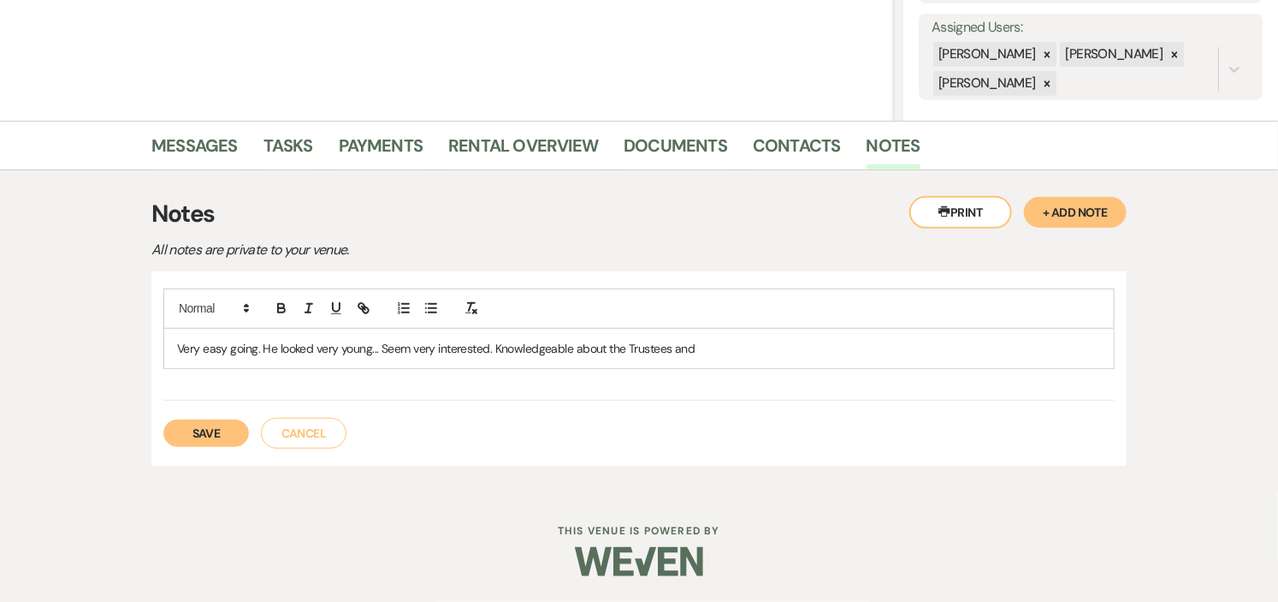 This screenshot has height=602, width=1278. Describe the element at coordinates (523, 151) in the screenshot. I see `a: Rental Overview` at that location.